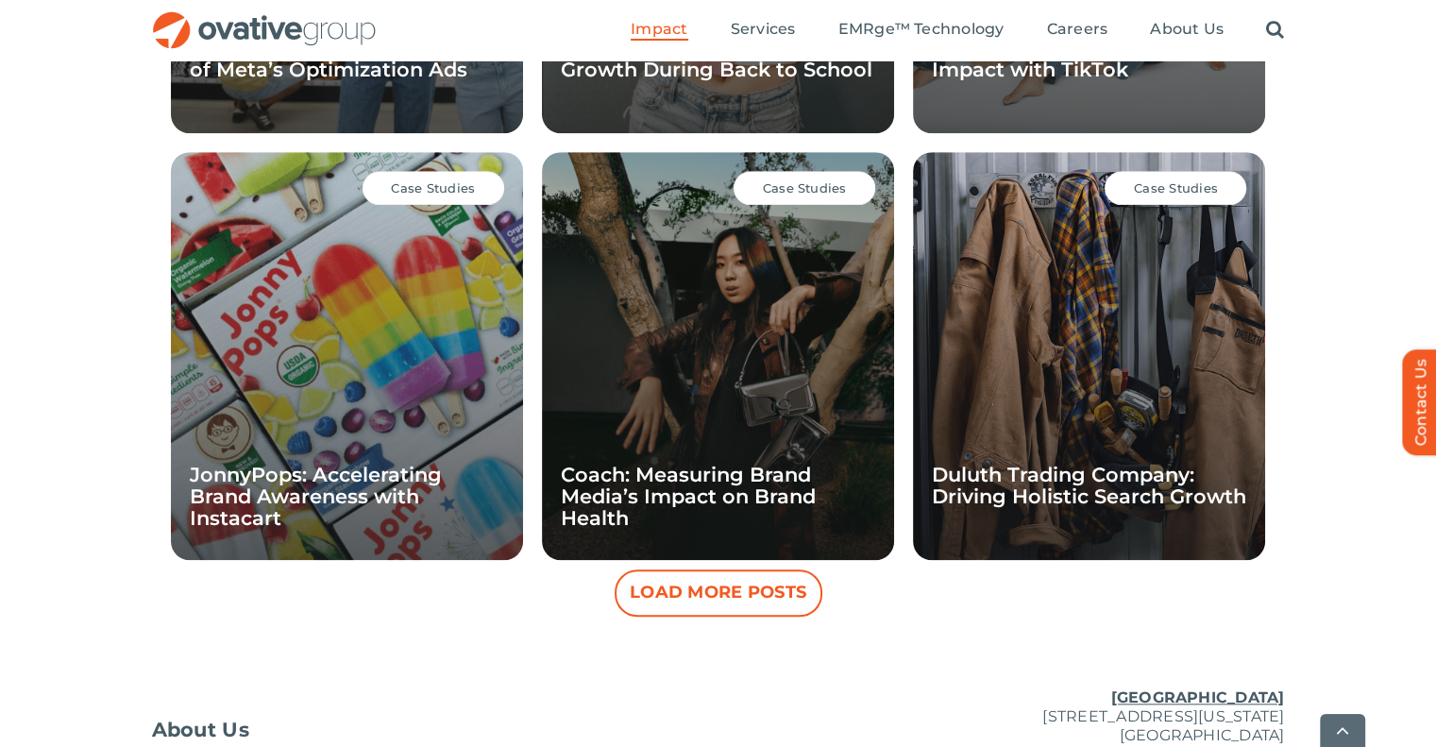 Image resolution: width=1436 pixels, height=747 pixels. What do you see at coordinates (920, 30) in the screenshot?
I see `a: EMRge™ Technology` at bounding box center [920, 30].